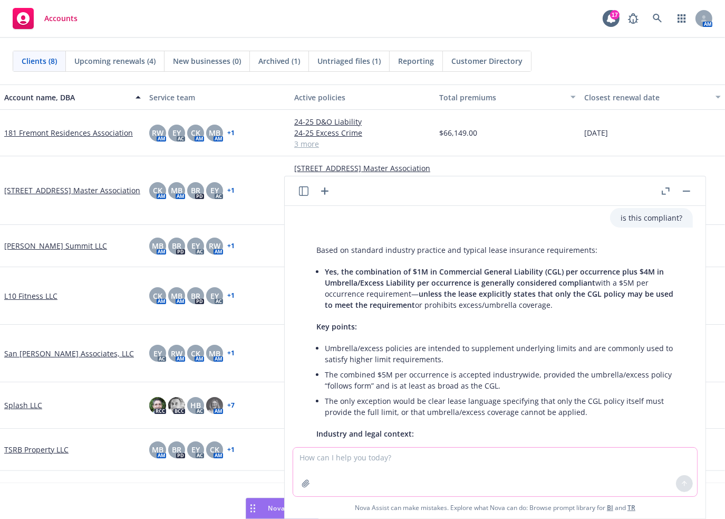  What do you see at coordinates (36, 449) in the screenshot?
I see `a: TSRB Property LLC` at bounding box center [36, 449].